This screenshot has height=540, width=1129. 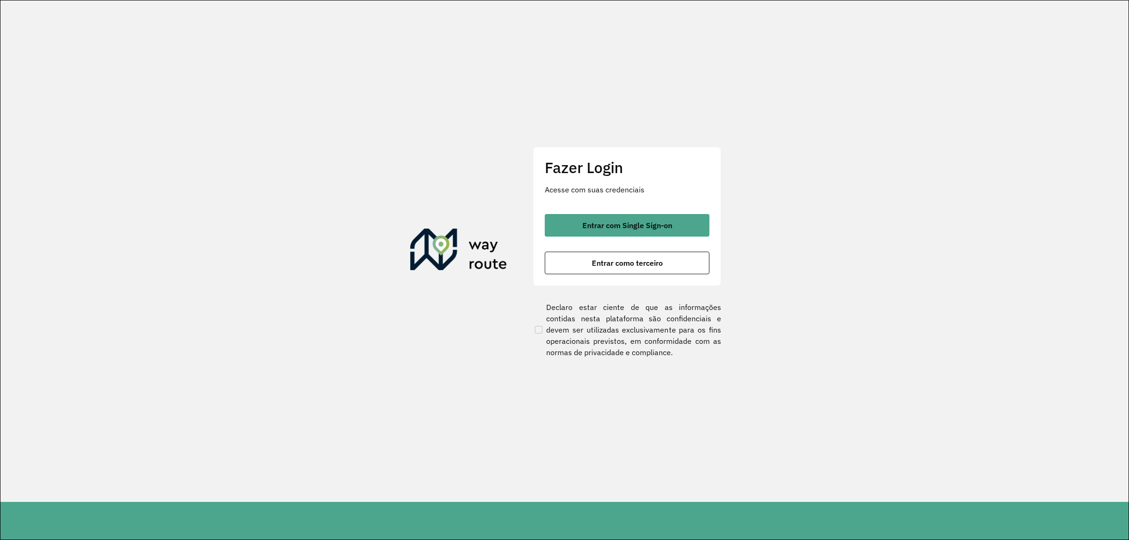 I want to click on p: Acesse com suas credenciais, so click(x=627, y=190).